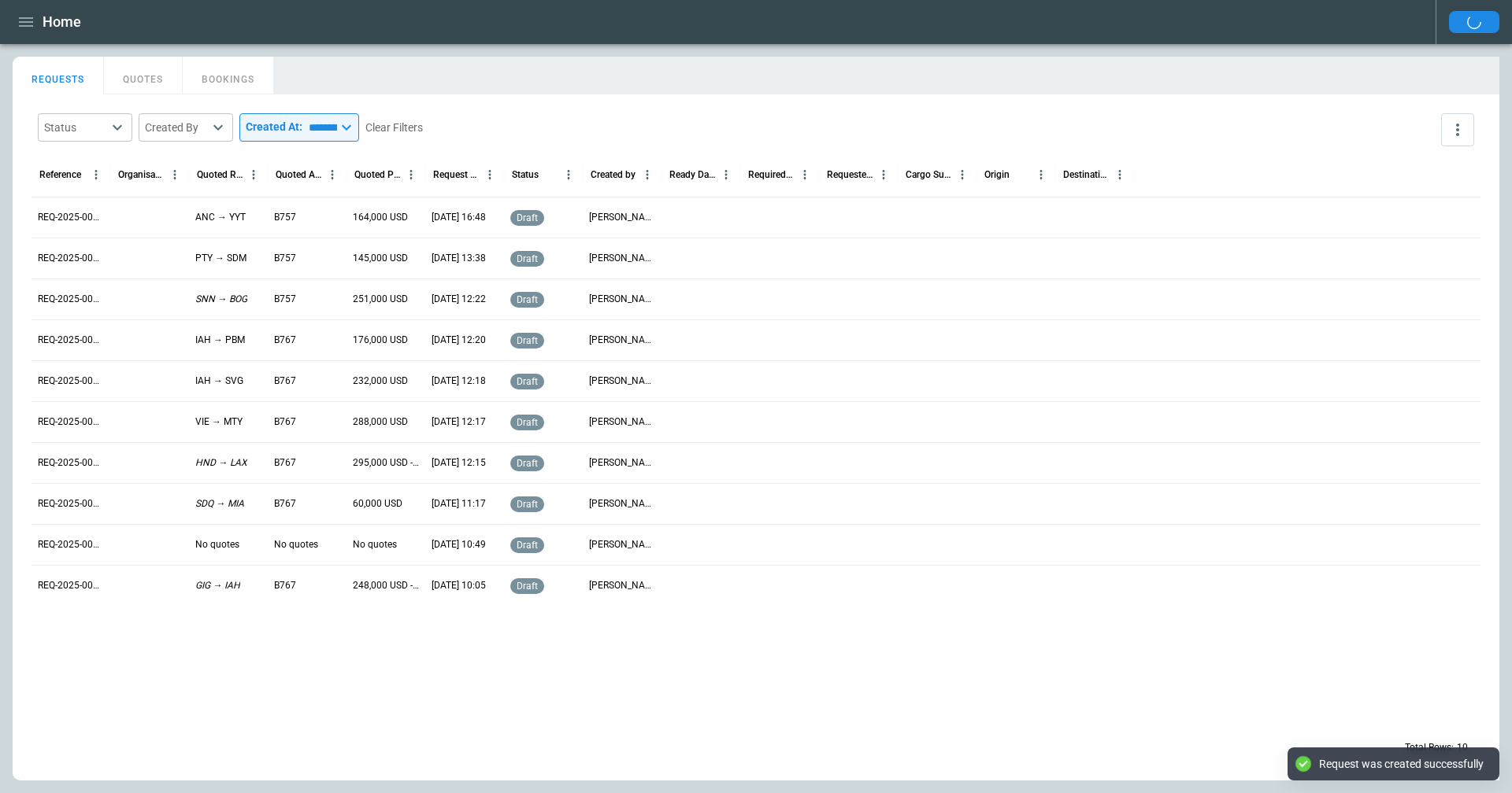 This screenshot has width=1512, height=793. What do you see at coordinates (377, 175) in the screenshot?
I see `div: Quoted Price` at bounding box center [377, 175].